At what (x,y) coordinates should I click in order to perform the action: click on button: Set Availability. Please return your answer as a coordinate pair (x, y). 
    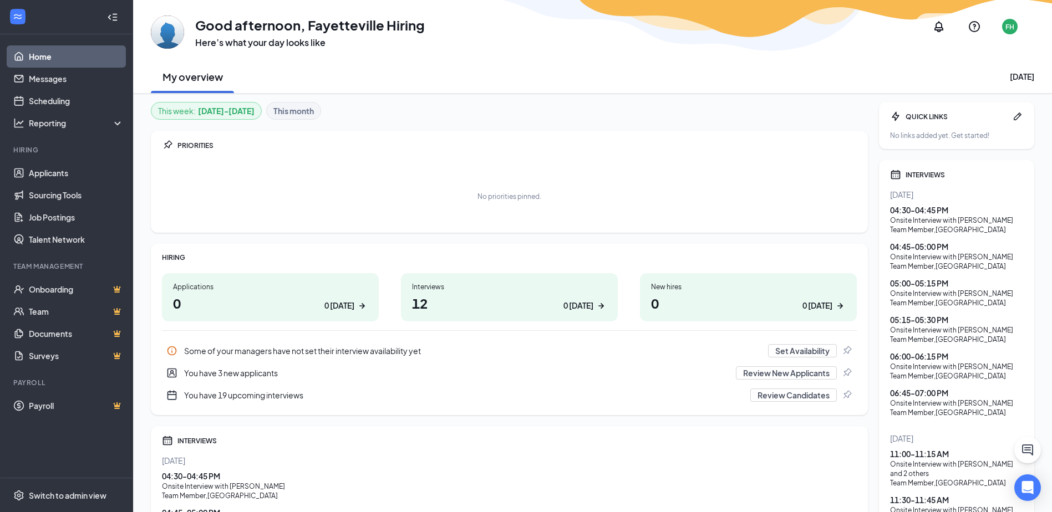
    Looking at the image, I should click on (802, 351).